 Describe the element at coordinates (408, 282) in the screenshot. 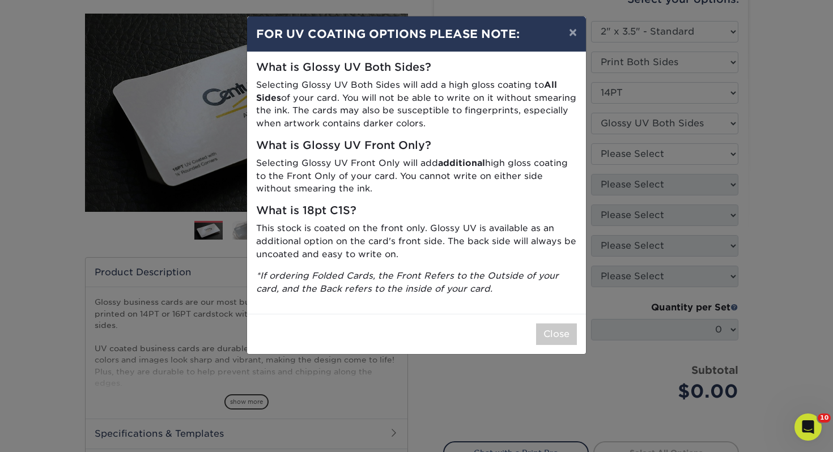

I see `i: *If ordering Folded Cards, the Front Refers to the Outside of your card, and the Back refers to t...` at that location.